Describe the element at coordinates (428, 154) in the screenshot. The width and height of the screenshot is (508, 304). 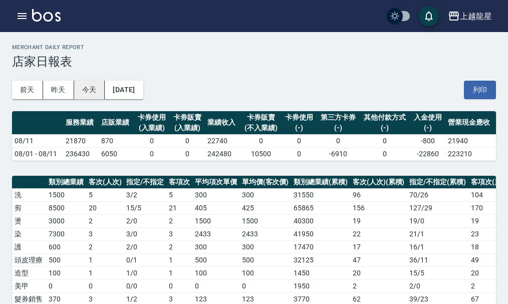
I see `td: -22860` at that location.